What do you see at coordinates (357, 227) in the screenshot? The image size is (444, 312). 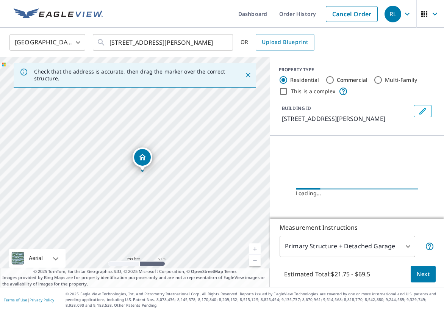 I see `p: Measurement Instructions` at bounding box center [357, 227].